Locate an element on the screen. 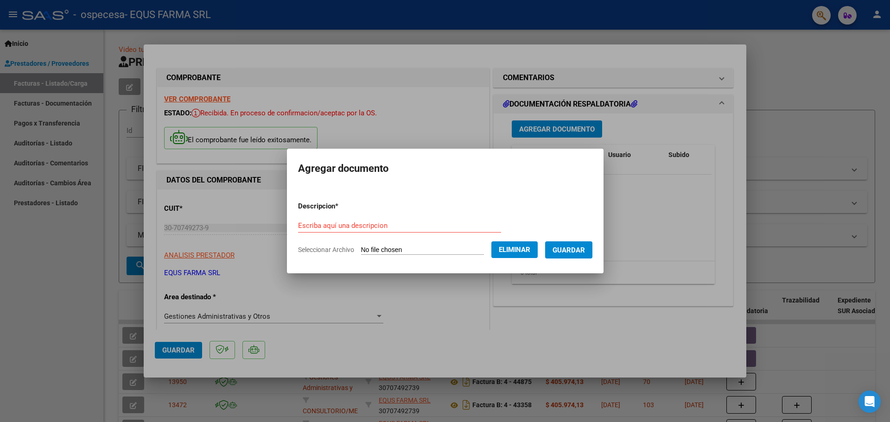 The image size is (890, 422). span: Eliminar is located at coordinates (514, 250).